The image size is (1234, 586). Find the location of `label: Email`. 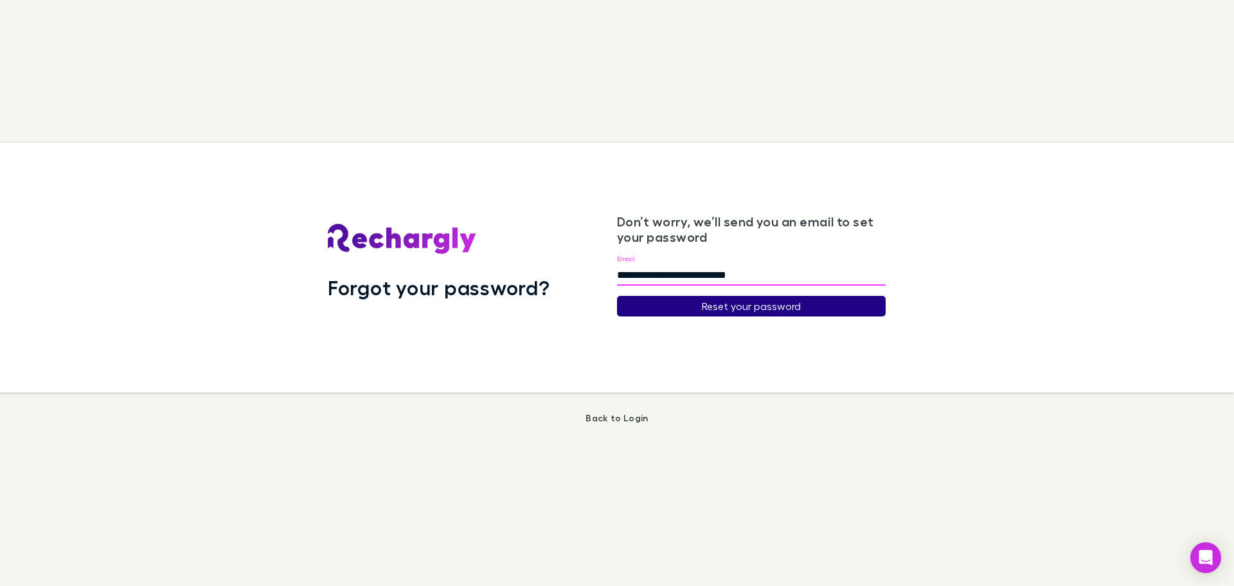

label: Email is located at coordinates (626, 258).